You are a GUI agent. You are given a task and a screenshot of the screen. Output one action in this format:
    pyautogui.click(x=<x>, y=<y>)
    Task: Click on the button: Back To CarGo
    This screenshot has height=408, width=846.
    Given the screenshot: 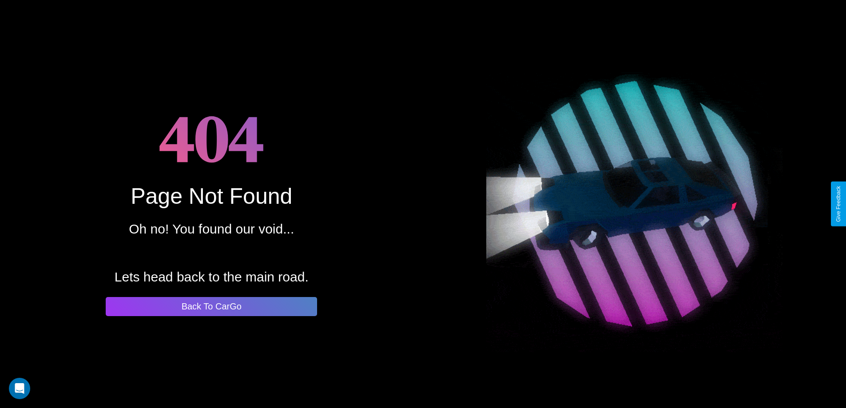 What is the action you would take?
    pyautogui.click(x=211, y=306)
    